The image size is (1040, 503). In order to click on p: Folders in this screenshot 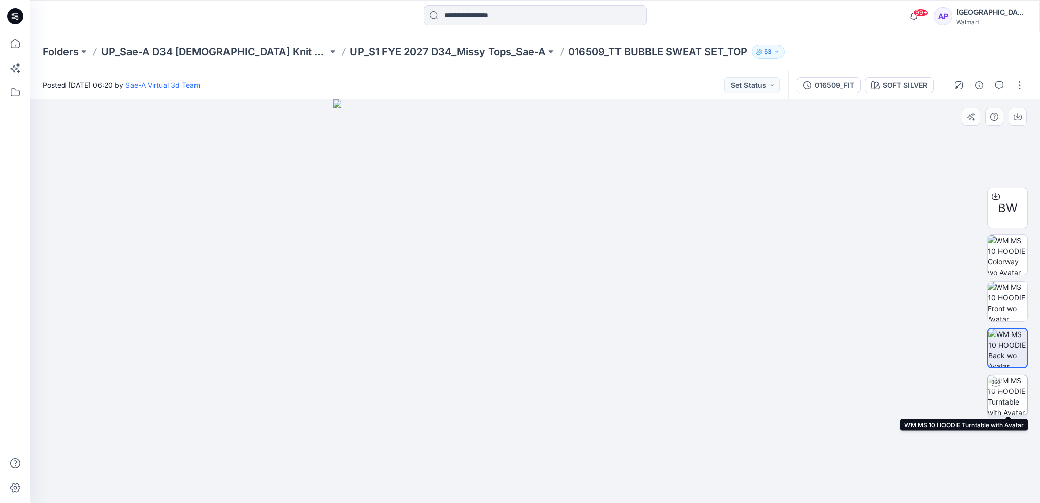, I will do `click(60, 52)`.